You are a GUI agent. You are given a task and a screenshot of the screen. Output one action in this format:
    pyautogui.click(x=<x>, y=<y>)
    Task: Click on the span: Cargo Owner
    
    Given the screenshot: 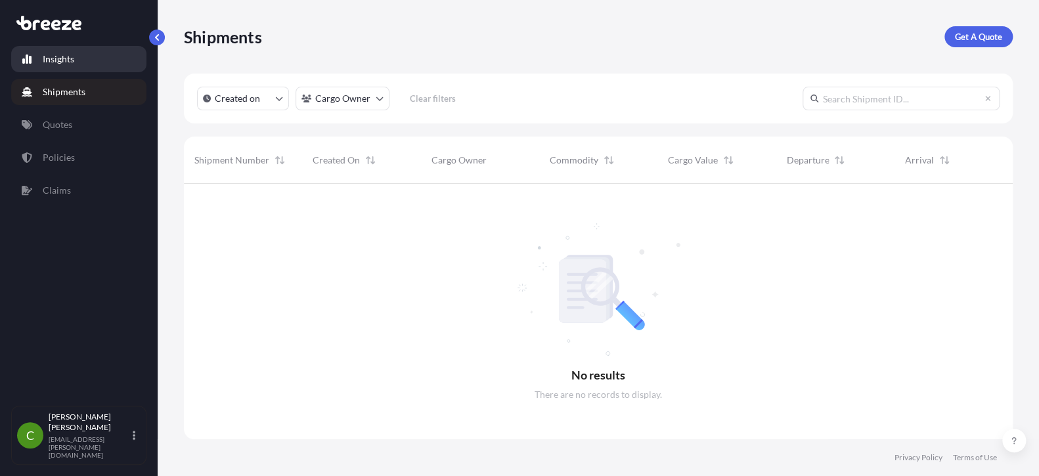 What is the action you would take?
    pyautogui.click(x=459, y=160)
    